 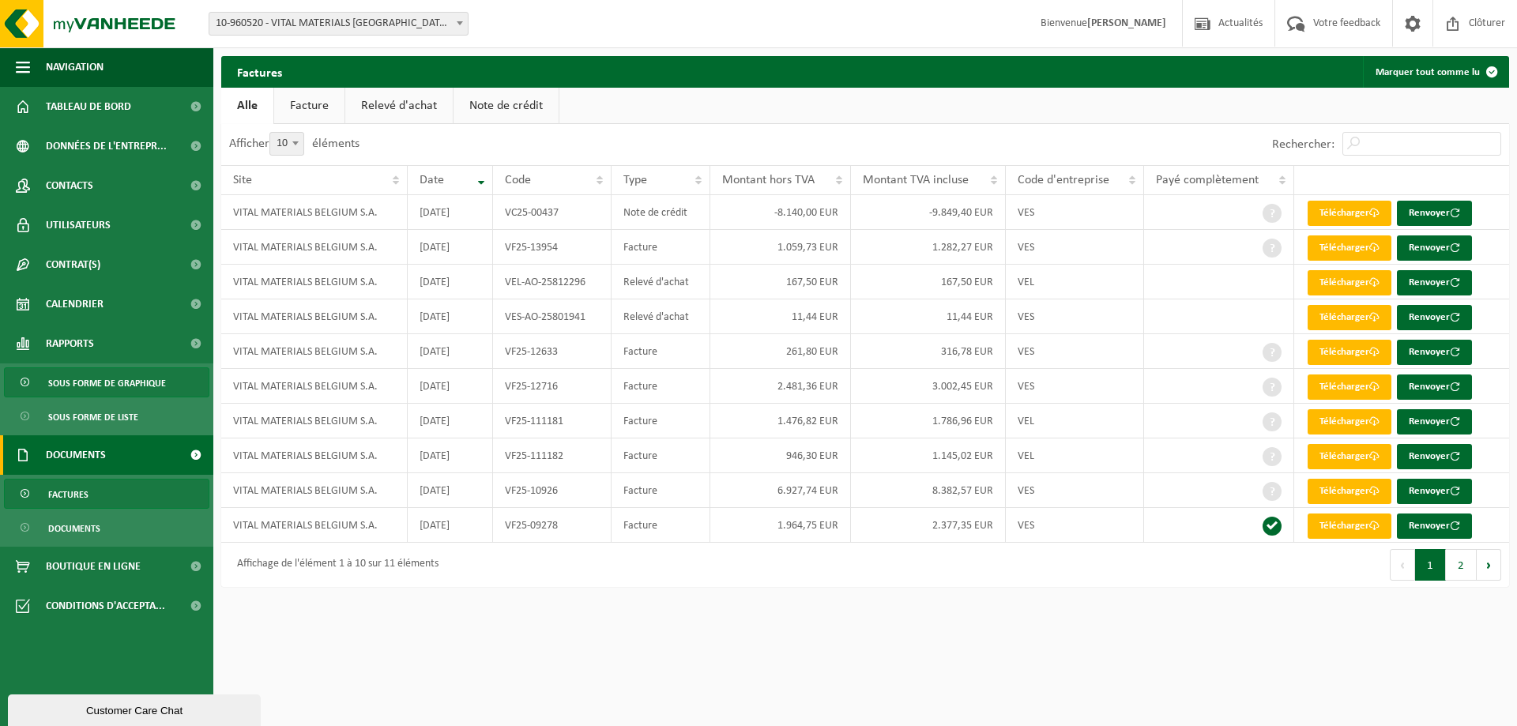 What do you see at coordinates (105, 606) in the screenshot?
I see `span: Conditions d'accepta...` at bounding box center [105, 606].